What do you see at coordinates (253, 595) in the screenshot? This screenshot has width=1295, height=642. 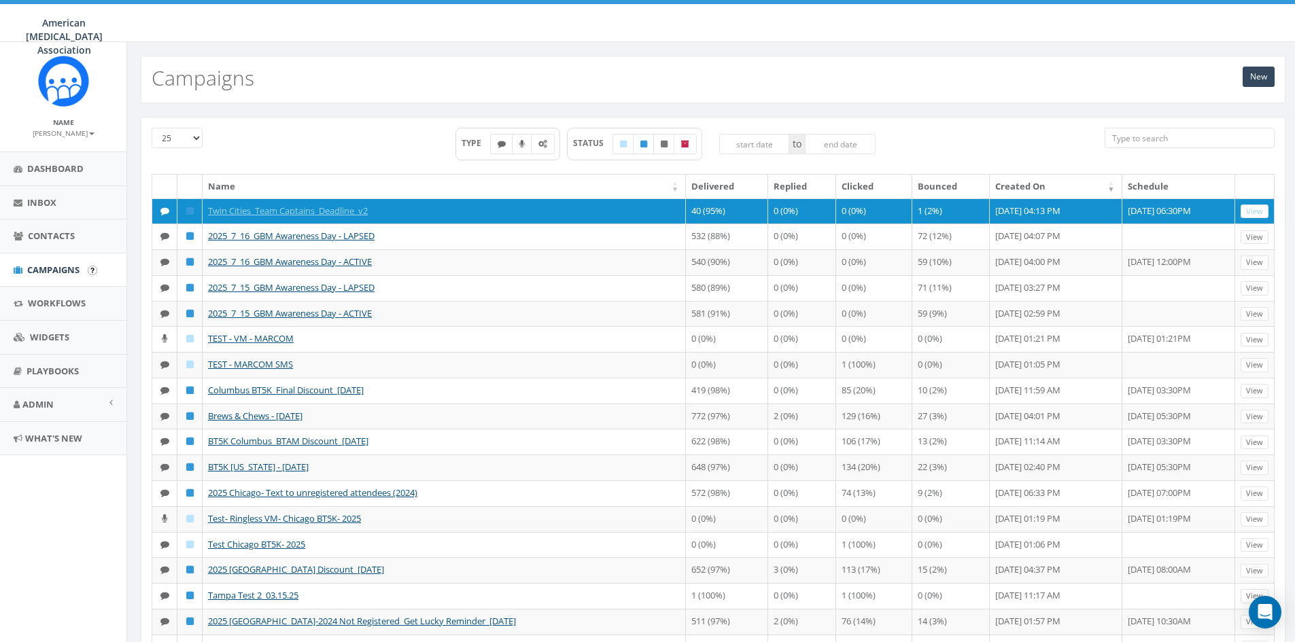 I see `a: Tampa Test 2_03.15.25` at bounding box center [253, 595].